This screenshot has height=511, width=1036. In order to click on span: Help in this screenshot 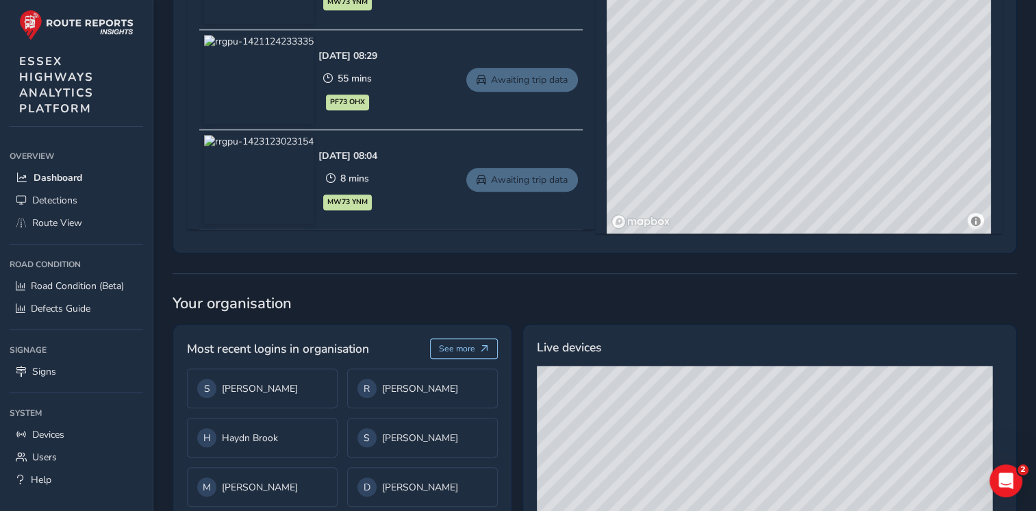, I will do `click(41, 479)`.